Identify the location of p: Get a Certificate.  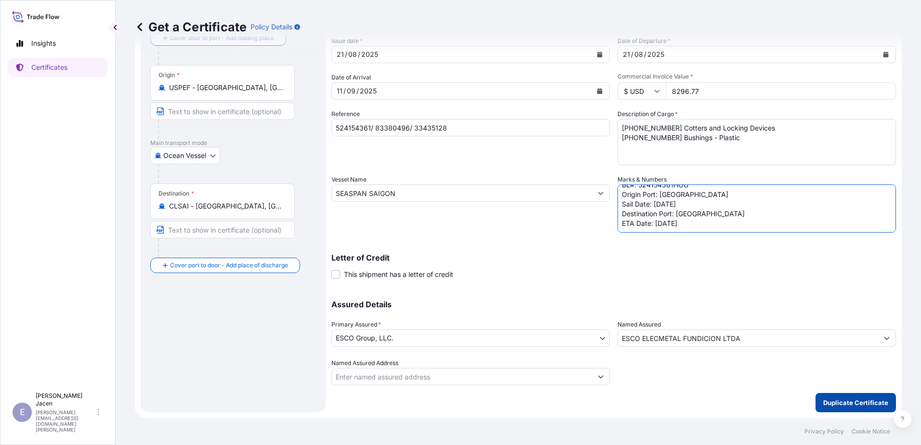
(191, 27).